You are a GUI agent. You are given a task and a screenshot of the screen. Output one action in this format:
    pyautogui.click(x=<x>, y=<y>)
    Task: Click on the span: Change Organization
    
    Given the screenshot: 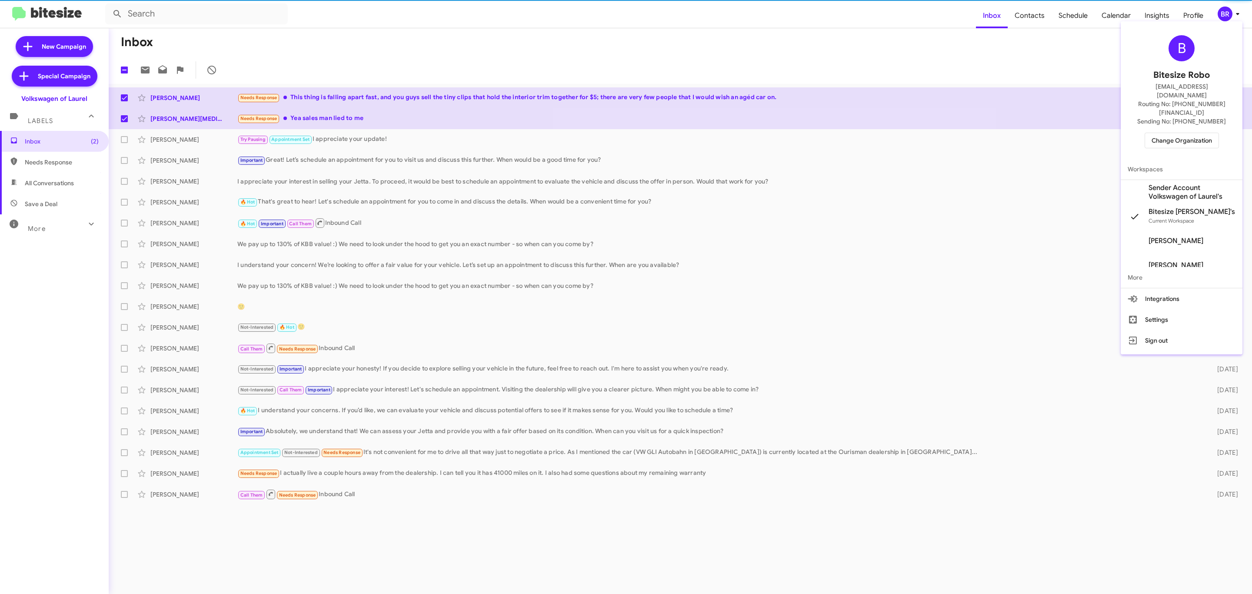 What is the action you would take?
    pyautogui.click(x=1182, y=140)
    